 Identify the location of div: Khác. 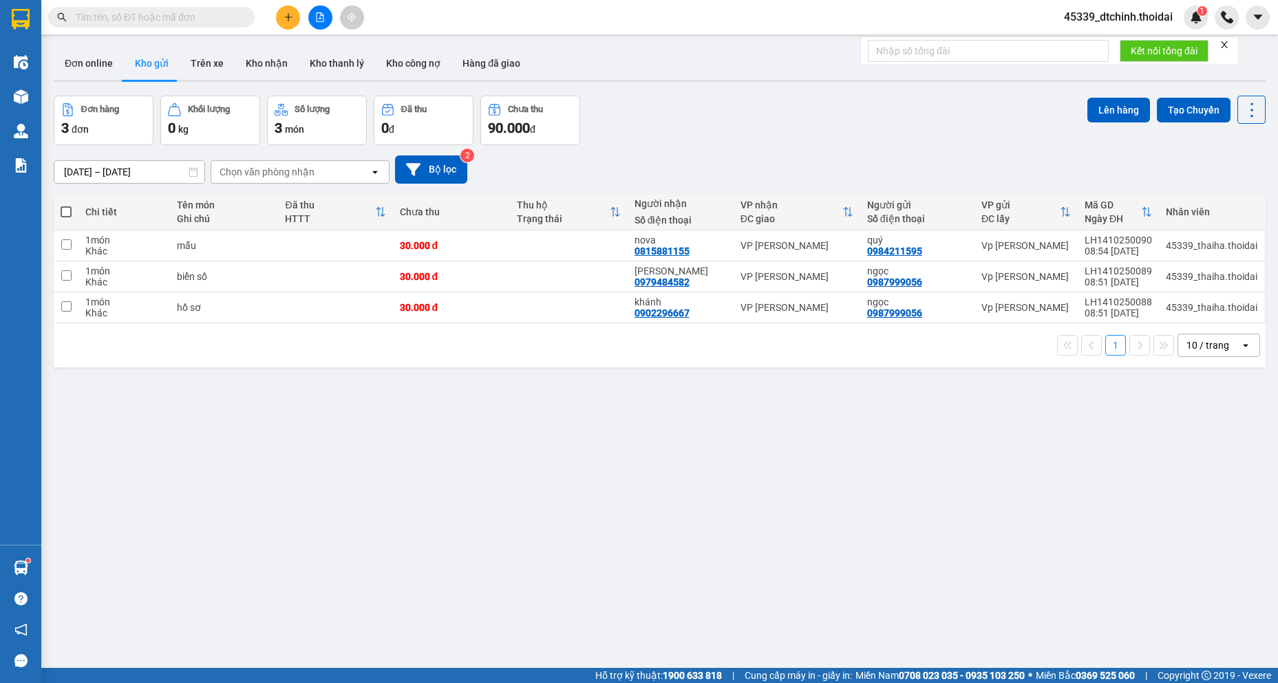
(124, 282).